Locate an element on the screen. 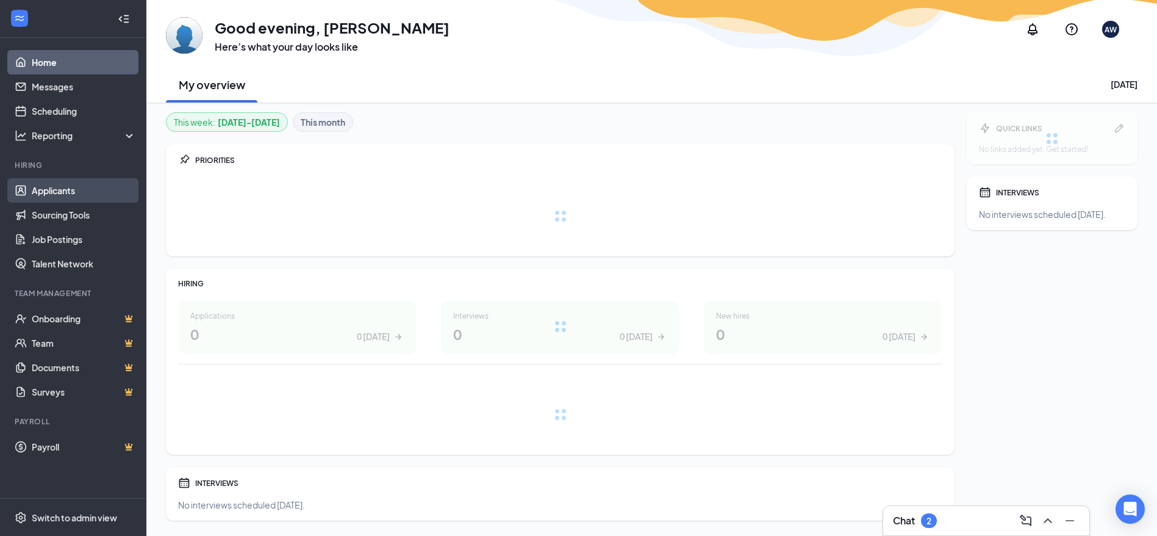 The width and height of the screenshot is (1157, 536). svg: Notifications is located at coordinates (1033, 29).